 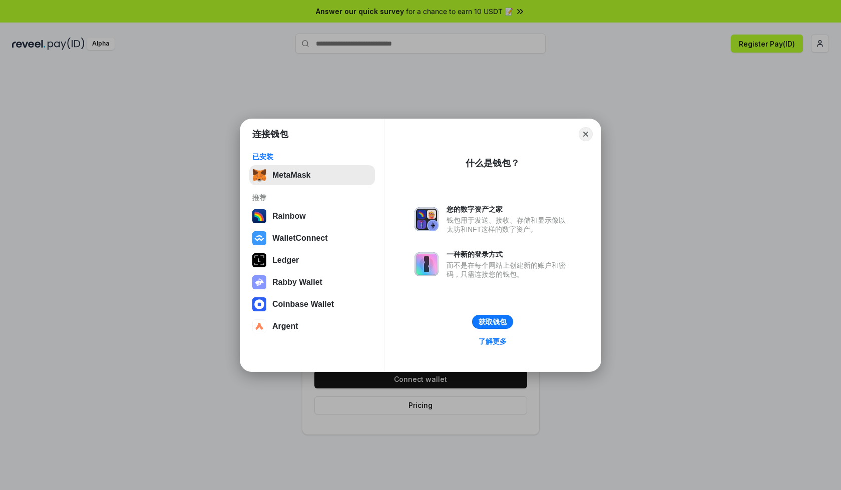 What do you see at coordinates (300, 238) in the screenshot?
I see `div: WalletConnect` at bounding box center [300, 238].